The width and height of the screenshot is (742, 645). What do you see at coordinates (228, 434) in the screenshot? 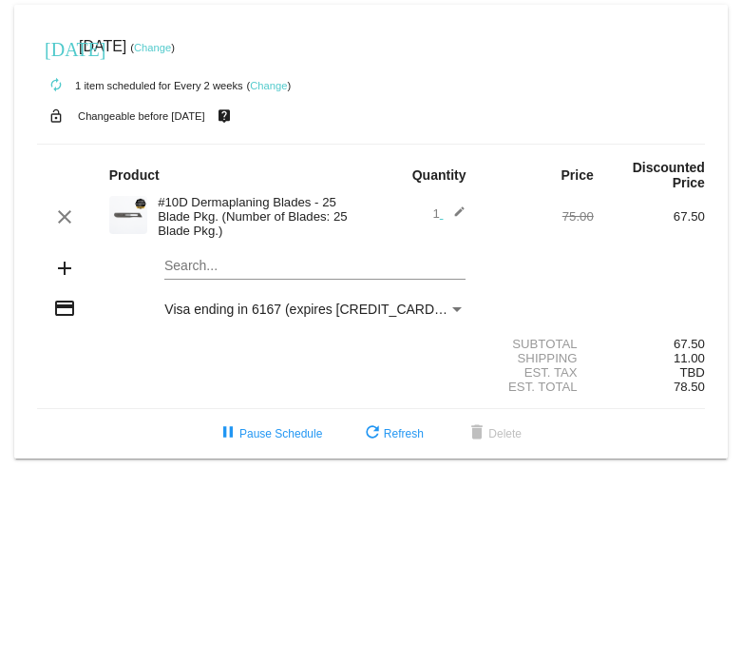
I see `mat-icon: pause` at bounding box center [228, 434].